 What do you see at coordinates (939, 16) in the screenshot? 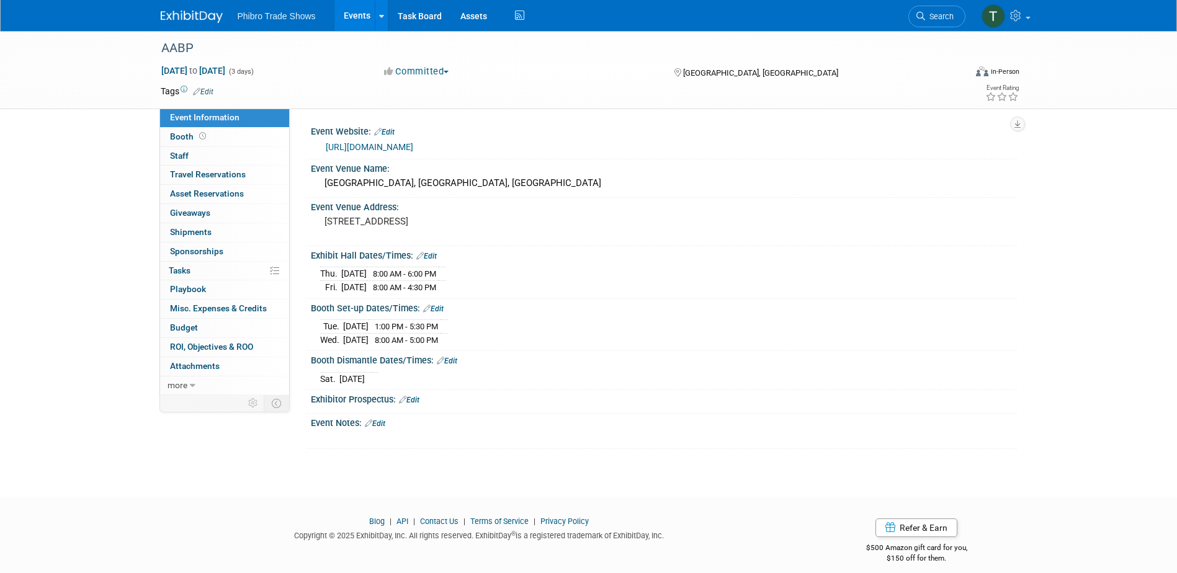
I see `span: Search` at bounding box center [939, 16].